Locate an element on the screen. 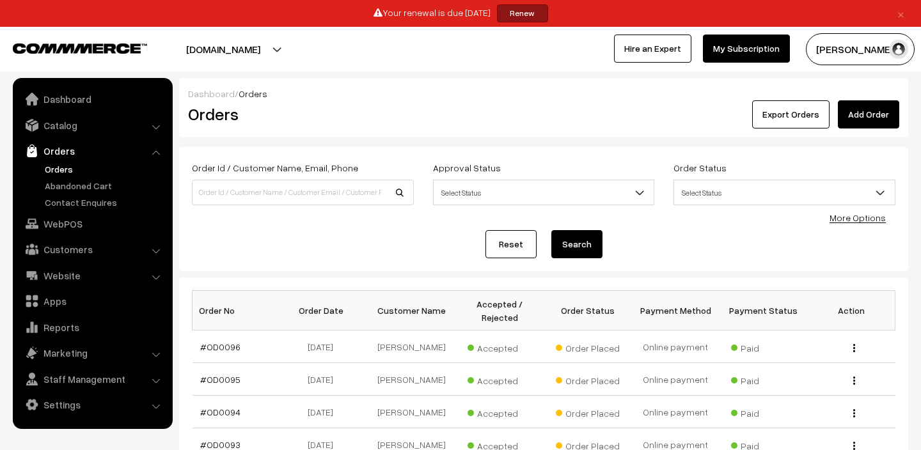  a: Staff Management is located at coordinates (92, 379).